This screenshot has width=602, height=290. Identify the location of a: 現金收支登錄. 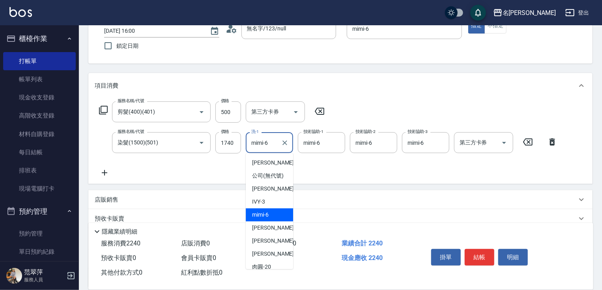
(39, 97).